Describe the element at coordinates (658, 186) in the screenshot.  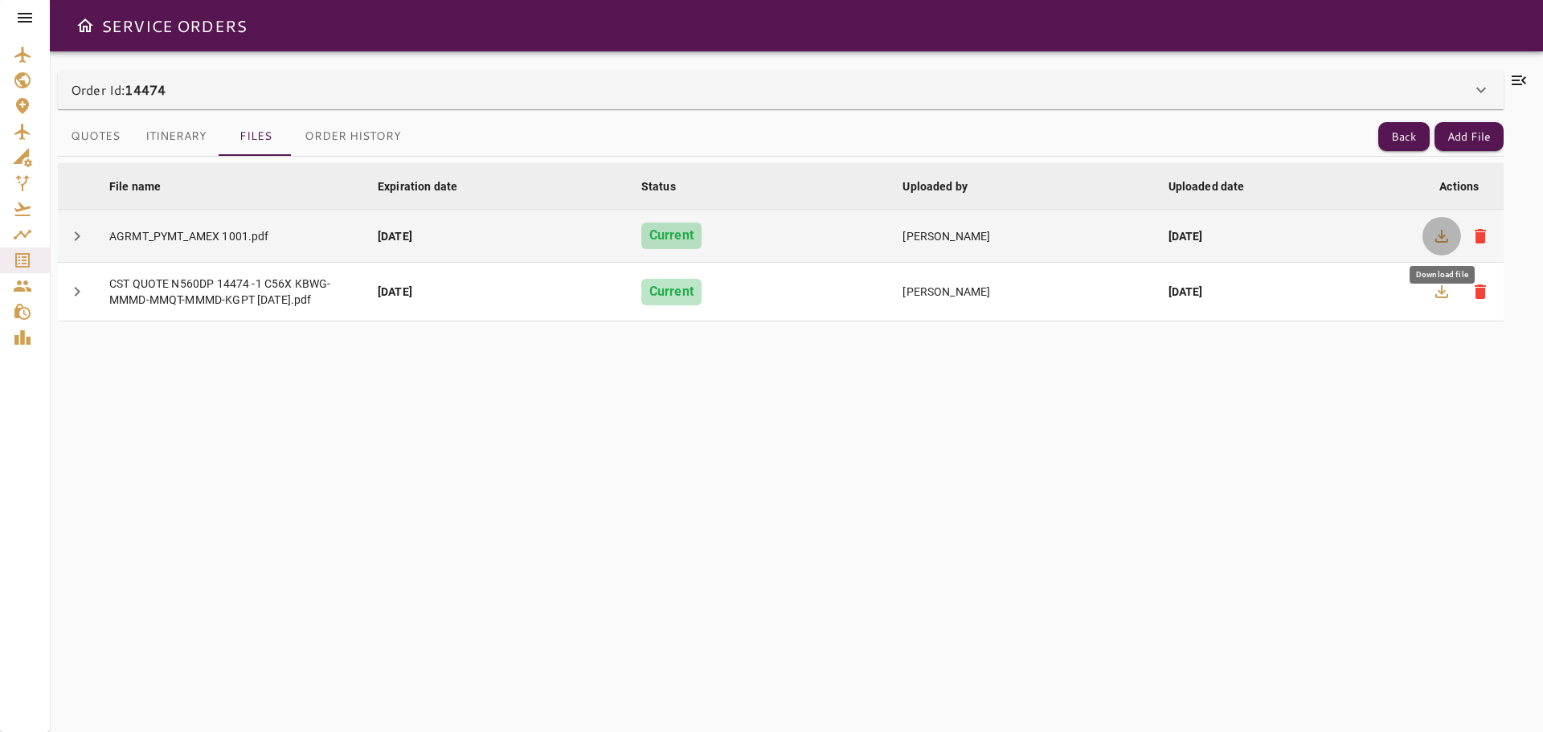
I see `div: Status` at that location.